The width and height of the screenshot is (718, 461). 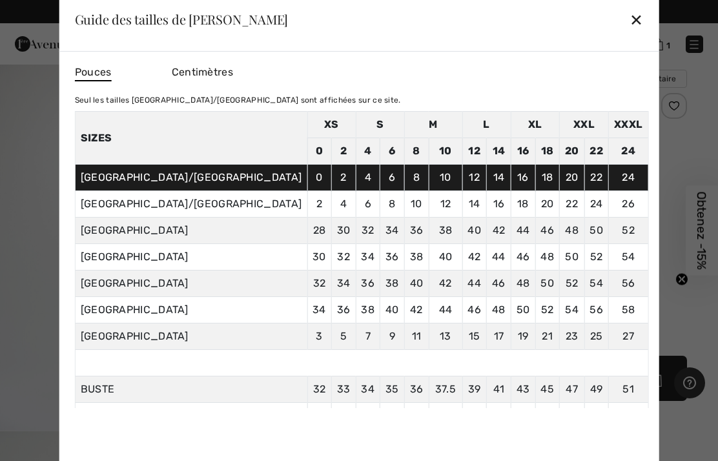 I want to click on span: 37.5, so click(x=446, y=389).